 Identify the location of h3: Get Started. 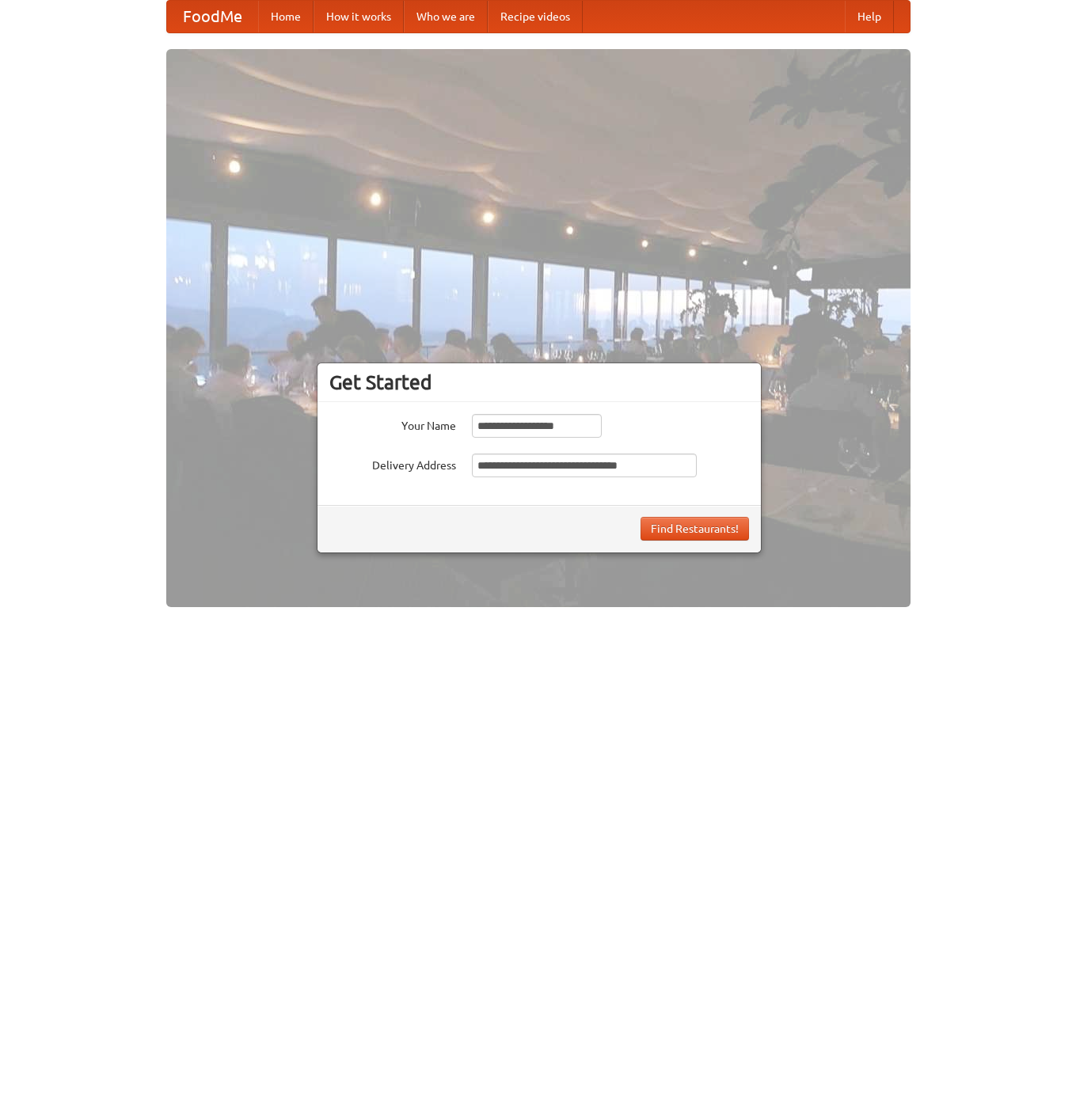
(539, 382).